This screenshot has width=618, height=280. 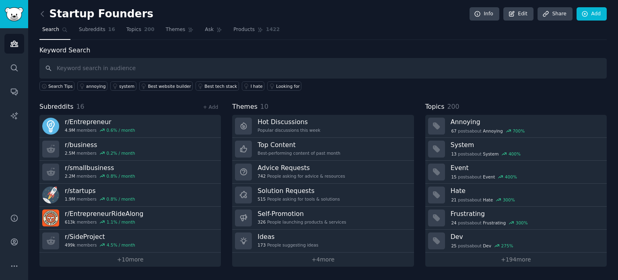 I want to click on a: I hate, so click(x=253, y=86).